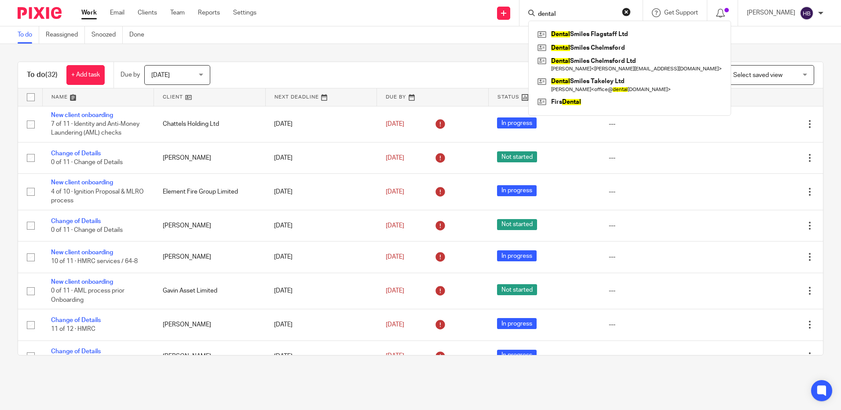 This screenshot has height=410, width=841. Describe the element at coordinates (28, 35) in the screenshot. I see `a: To do` at that location.